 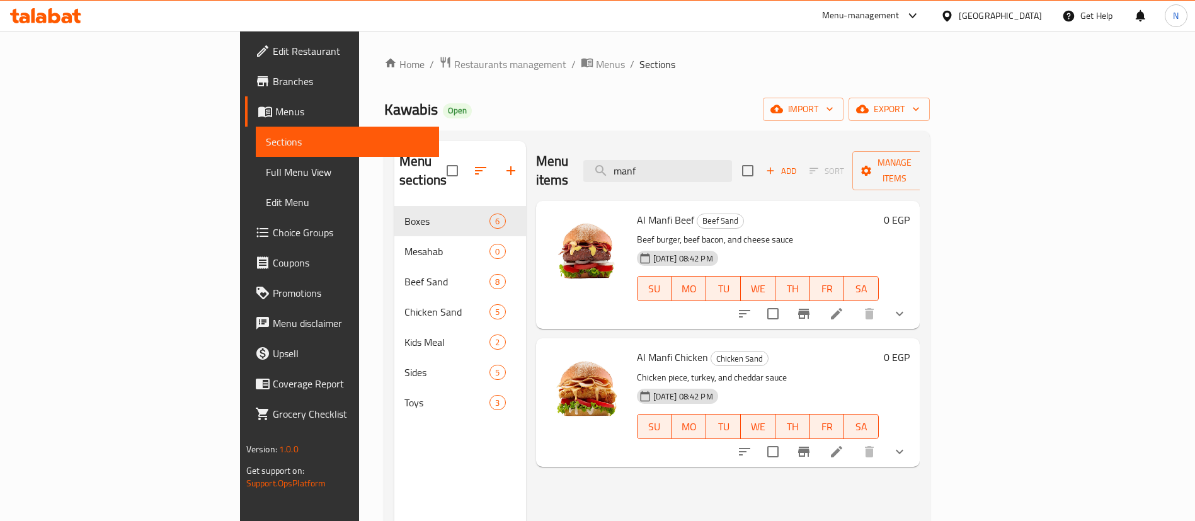 What do you see at coordinates (446, 402) in the screenshot?
I see `div: Toys` at bounding box center [446, 402].